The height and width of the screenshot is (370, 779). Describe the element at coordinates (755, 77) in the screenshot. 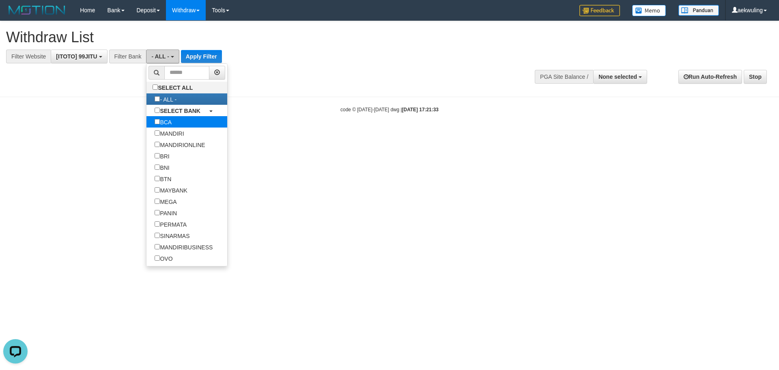

I see `a: Stop` at that location.